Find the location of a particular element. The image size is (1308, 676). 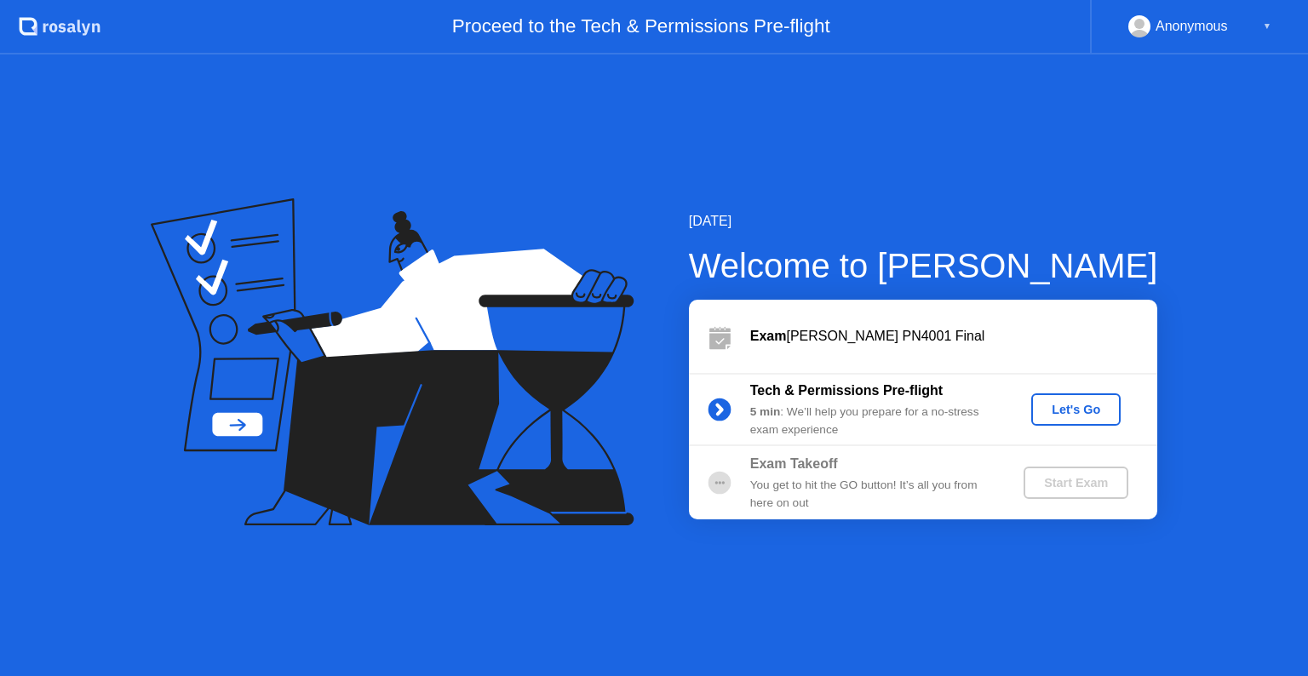

div: Let's Go is located at coordinates (1075, 409).